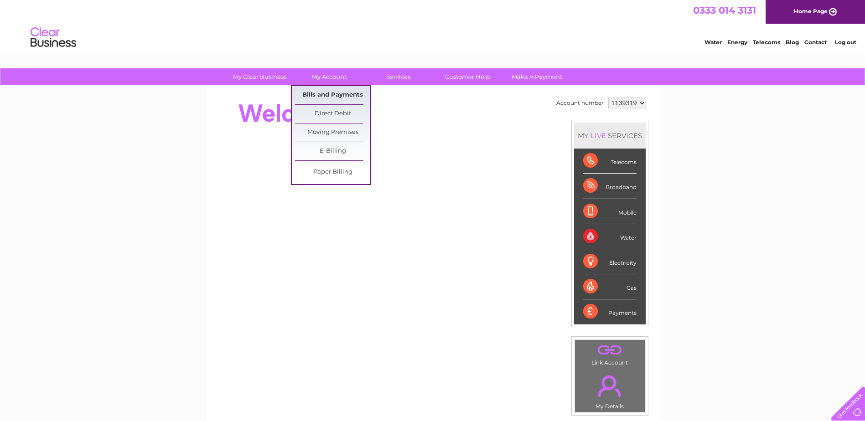 This screenshot has width=865, height=421. What do you see at coordinates (713, 42) in the screenshot?
I see `a: Water` at bounding box center [713, 42].